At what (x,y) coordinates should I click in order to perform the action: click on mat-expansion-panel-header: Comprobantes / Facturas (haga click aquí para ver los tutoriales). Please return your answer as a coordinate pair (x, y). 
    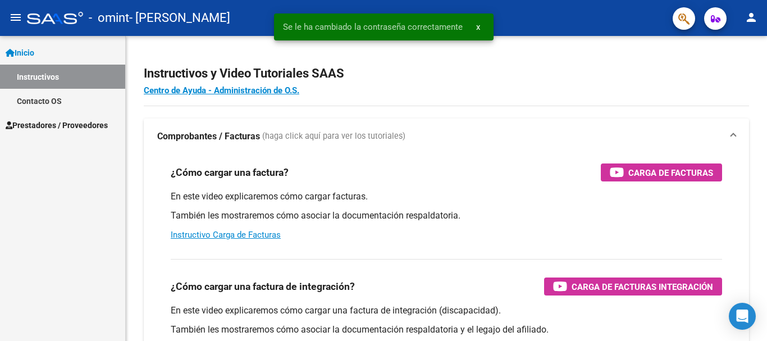
    Looking at the image, I should click on (446, 136).